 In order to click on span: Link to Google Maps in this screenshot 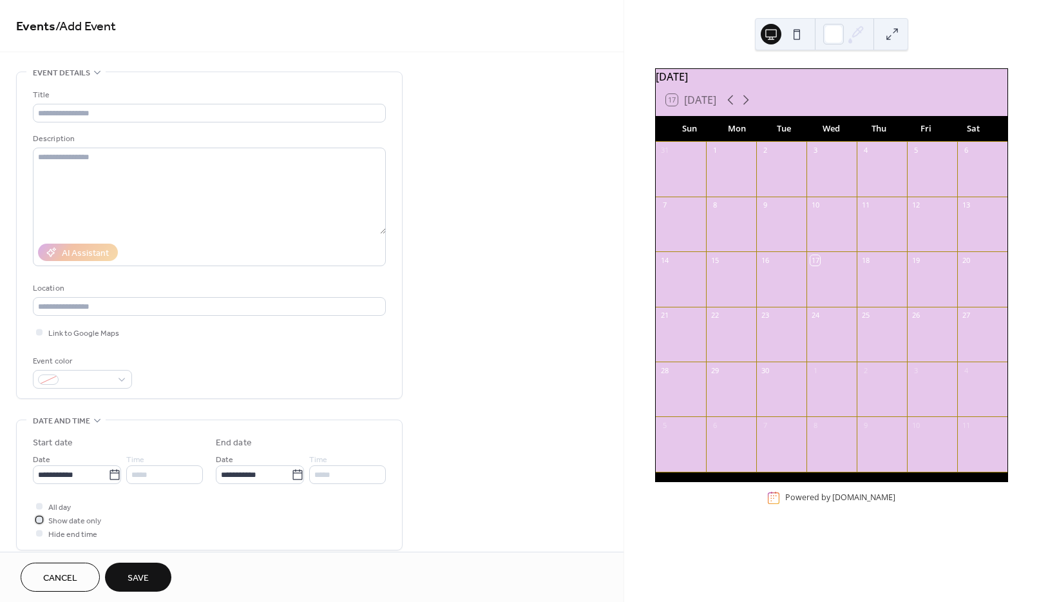, I will do `click(84, 333)`.